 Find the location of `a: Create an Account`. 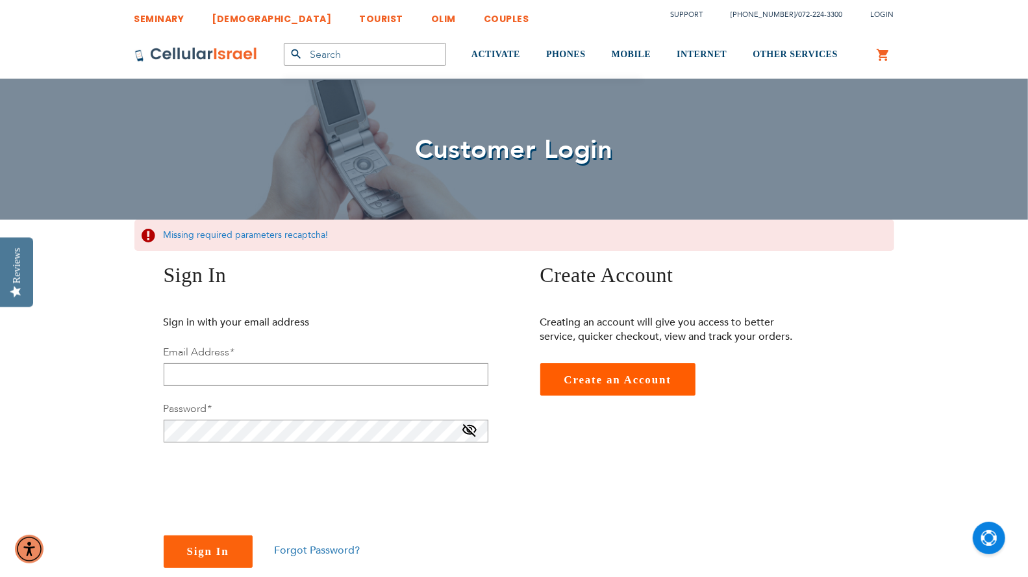

a: Create an Account is located at coordinates (618, 379).